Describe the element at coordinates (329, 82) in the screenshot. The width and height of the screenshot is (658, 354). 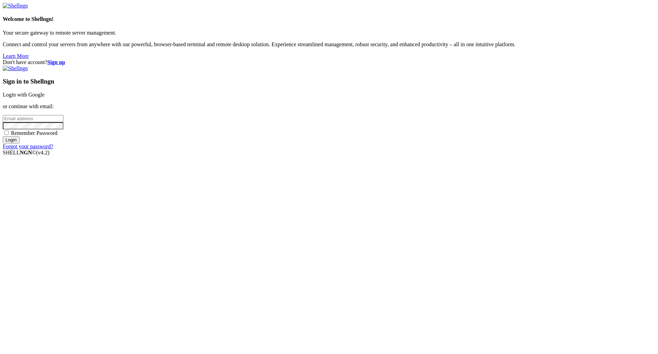
I see `h3: Sign in to Shellngn` at that location.